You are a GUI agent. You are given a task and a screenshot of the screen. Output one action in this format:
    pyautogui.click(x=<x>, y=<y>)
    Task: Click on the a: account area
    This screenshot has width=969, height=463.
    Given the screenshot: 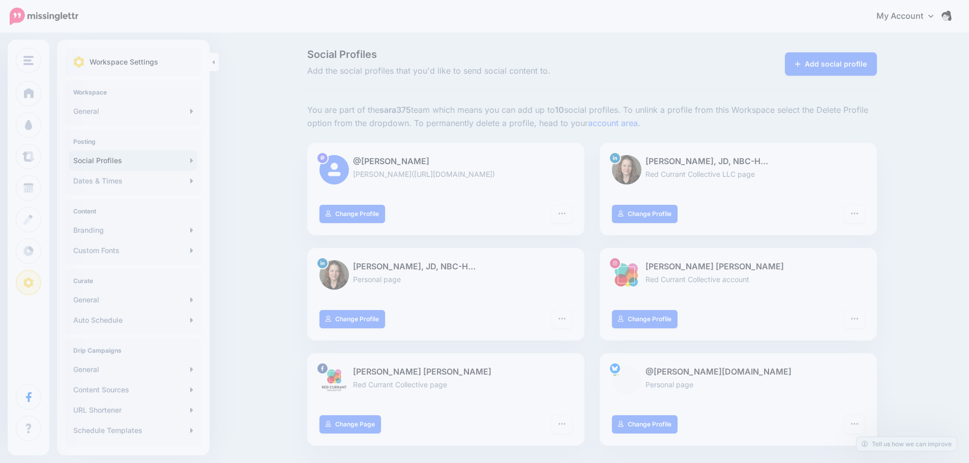 What is the action you would take?
    pyautogui.click(x=613, y=123)
    